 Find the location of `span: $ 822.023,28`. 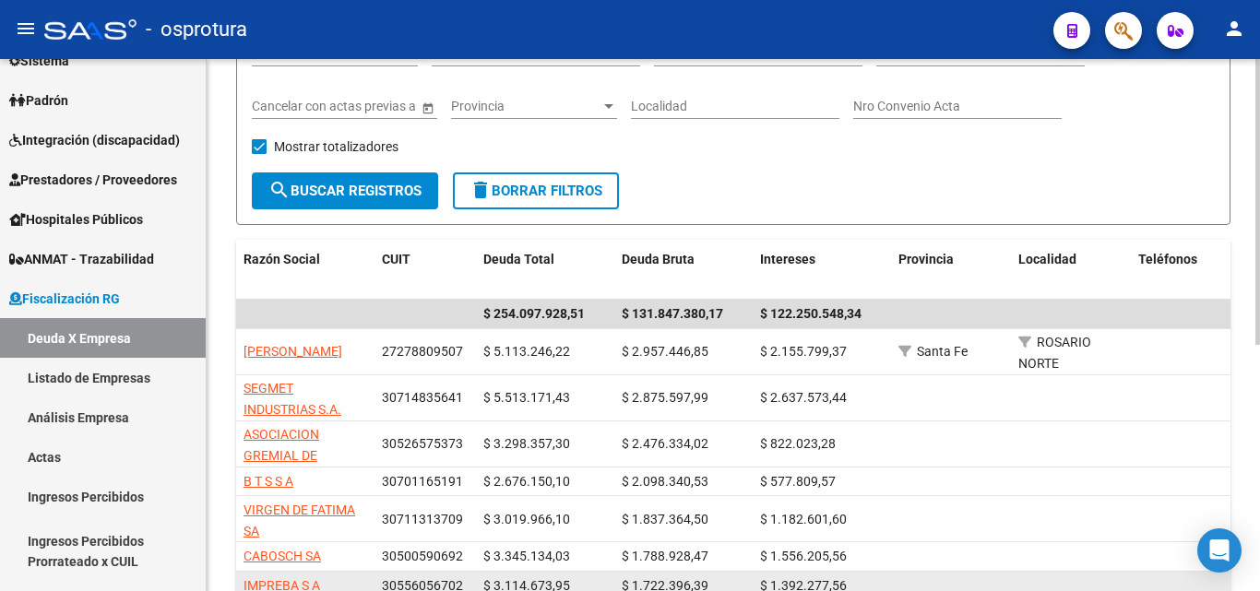

span: $ 822.023,28 is located at coordinates (798, 444).